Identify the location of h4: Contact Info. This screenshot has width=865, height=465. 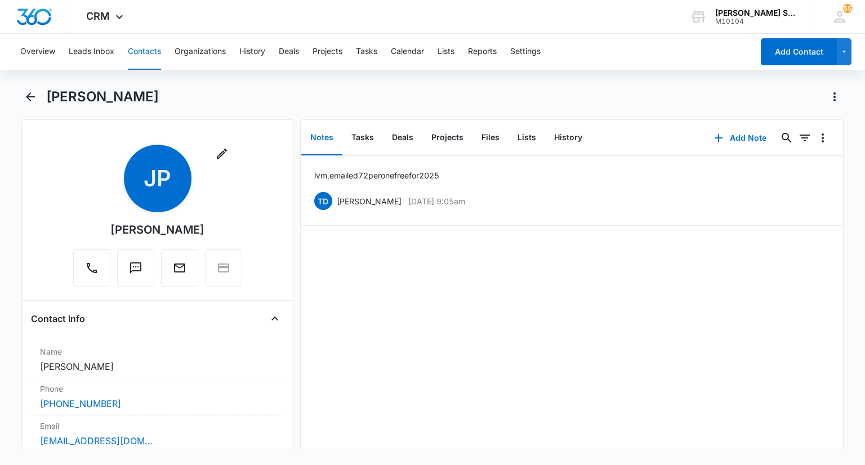
(58, 319).